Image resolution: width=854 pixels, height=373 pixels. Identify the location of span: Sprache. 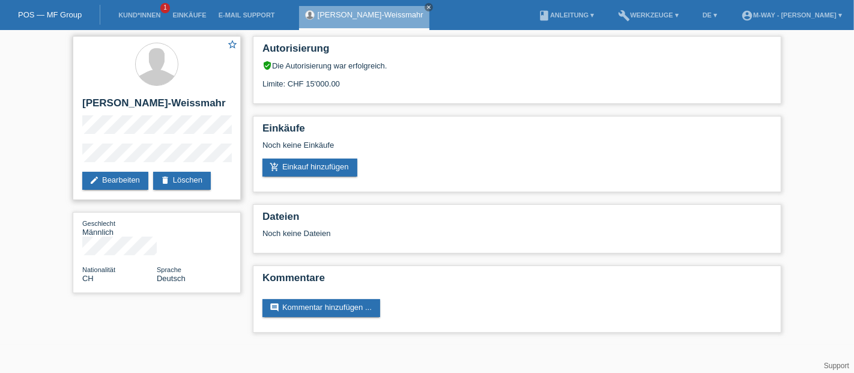
(169, 270).